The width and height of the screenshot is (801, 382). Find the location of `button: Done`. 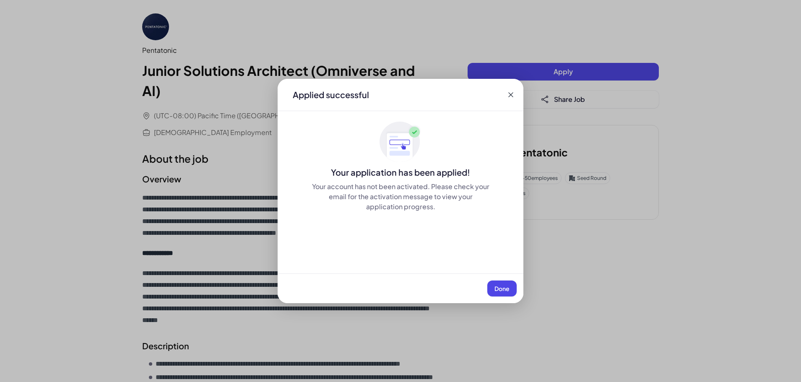

button: Done is located at coordinates (502, 288).